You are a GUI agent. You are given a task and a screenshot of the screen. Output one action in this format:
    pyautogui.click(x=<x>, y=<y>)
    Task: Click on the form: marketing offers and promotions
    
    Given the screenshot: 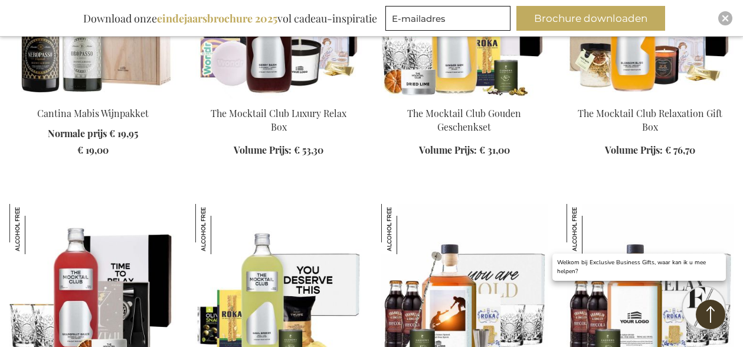 What is the action you would take?
    pyautogui.click(x=450, y=20)
    